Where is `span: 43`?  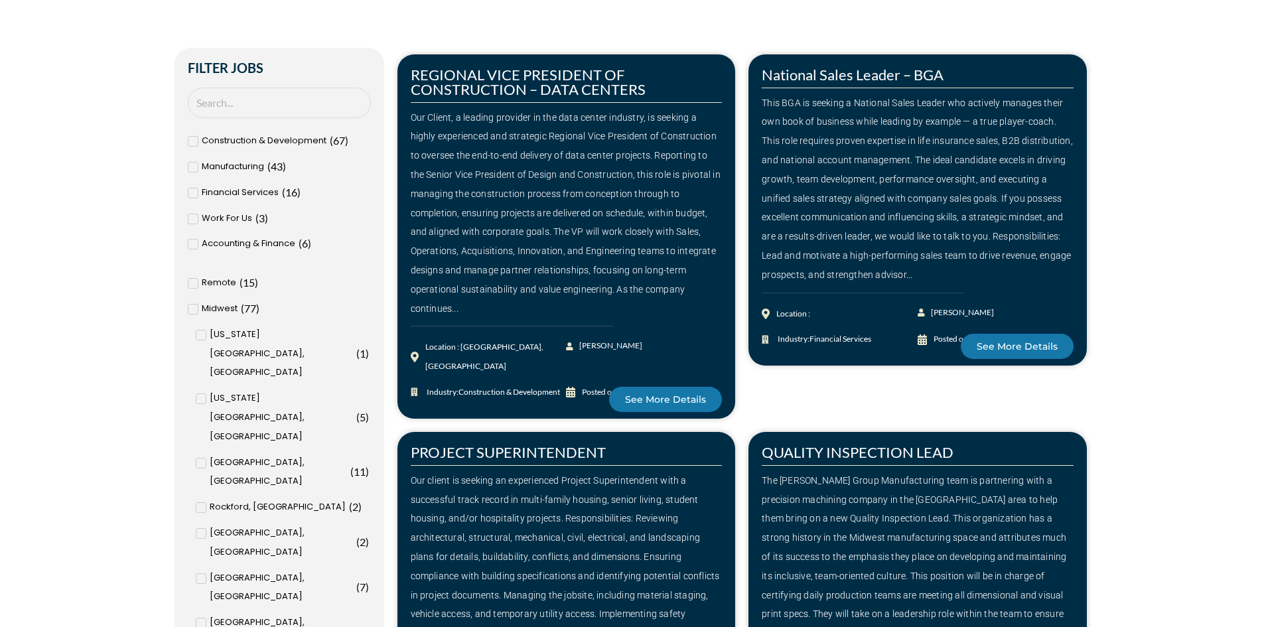 span: 43 is located at coordinates (277, 166).